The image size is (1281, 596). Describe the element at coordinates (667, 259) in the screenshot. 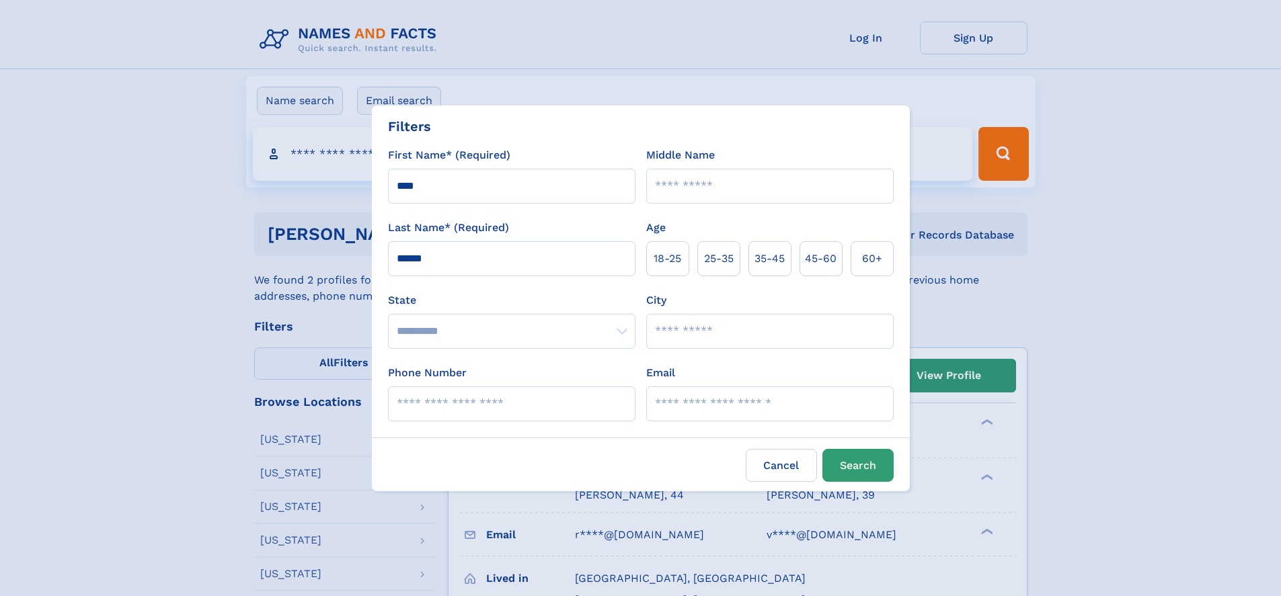

I see `span: 18‑25` at that location.